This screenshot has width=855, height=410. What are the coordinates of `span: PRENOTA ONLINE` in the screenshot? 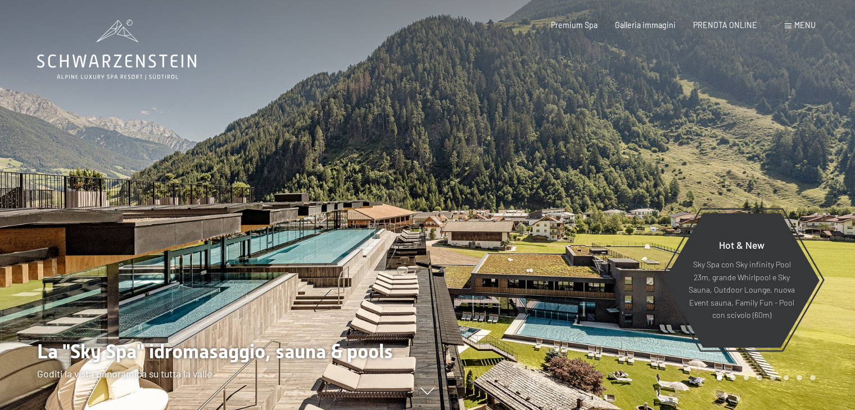 It's located at (725, 25).